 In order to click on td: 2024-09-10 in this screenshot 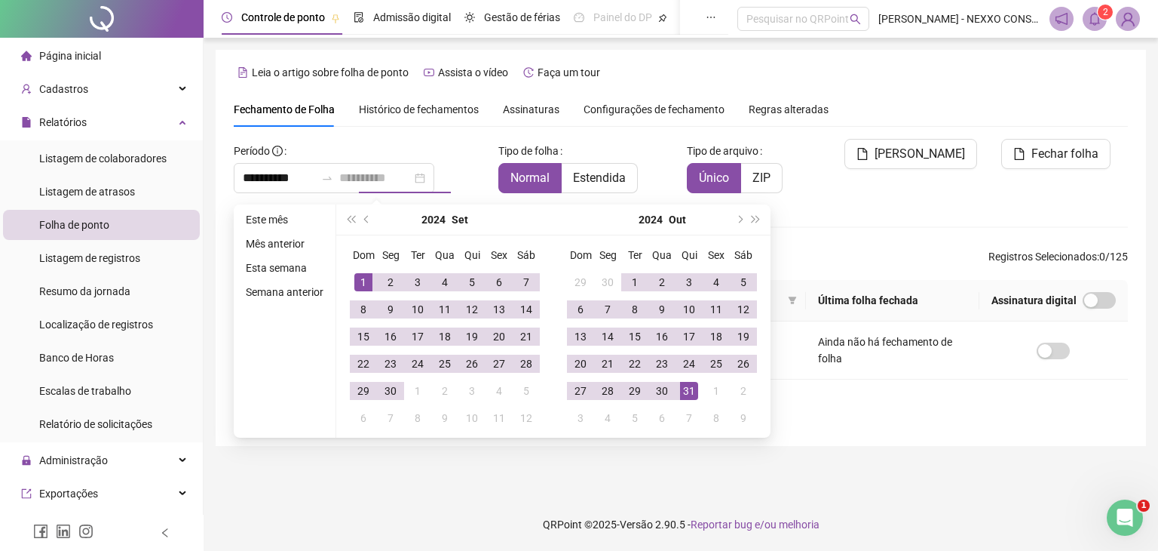, I will do `click(418, 309)`.